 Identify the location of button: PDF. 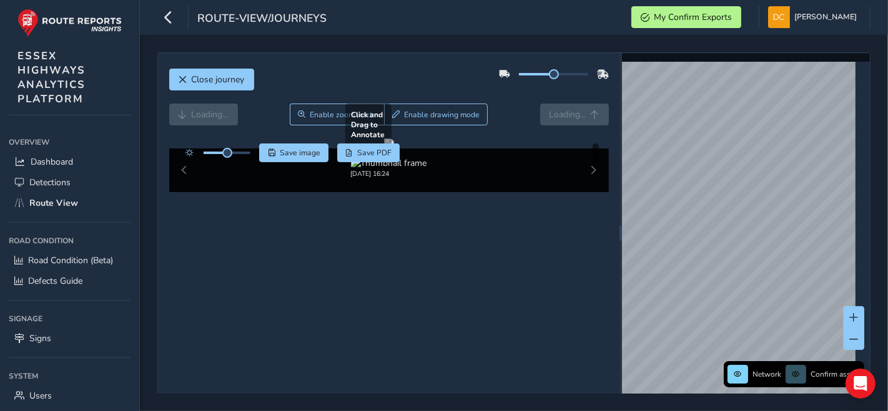
(368, 153).